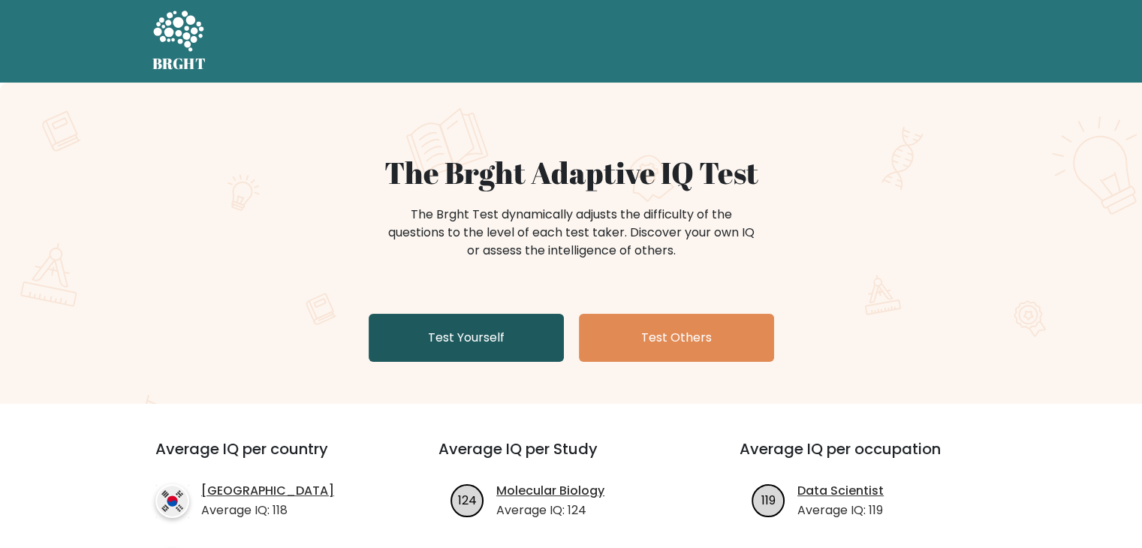 Image resolution: width=1142 pixels, height=548 pixels. Describe the element at coordinates (768, 499) in the screenshot. I see `text: 119` at that location.